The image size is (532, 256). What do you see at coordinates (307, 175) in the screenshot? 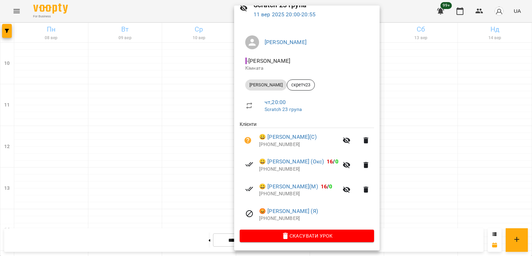
I see `ul: Клієнти` at bounding box center [307, 175].